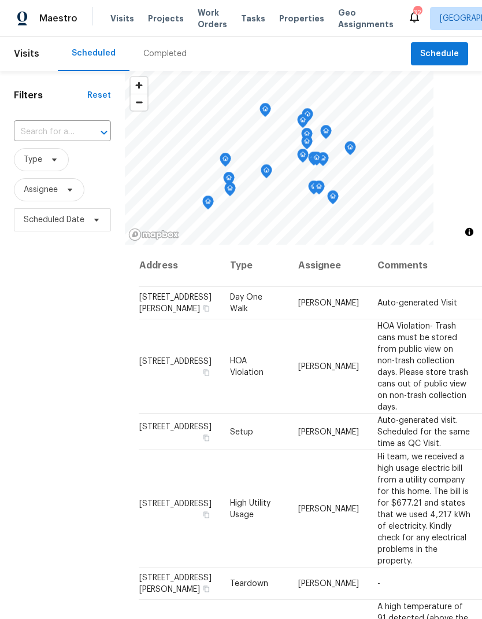 The height and width of the screenshot is (619, 482). Describe the element at coordinates (33, 160) in the screenshot. I see `span: Type` at that location.